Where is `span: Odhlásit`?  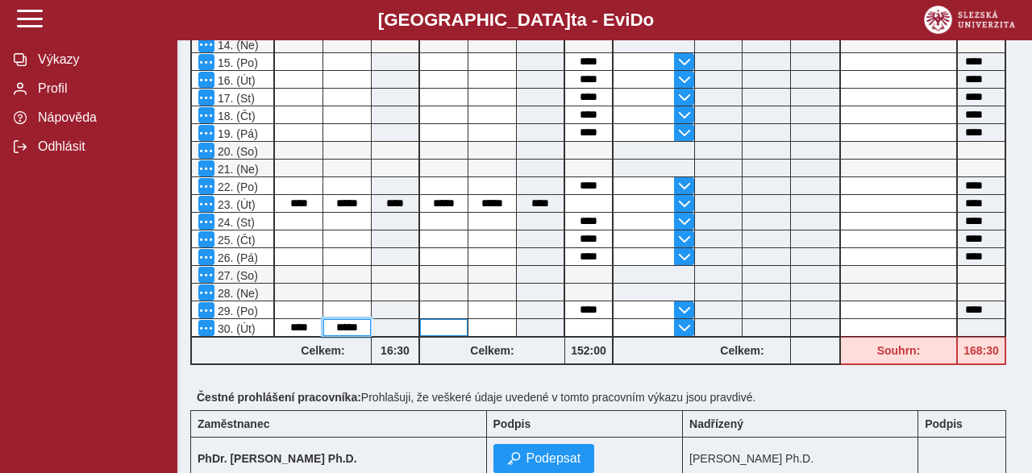 span: Odhlásit is located at coordinates (98, 147).